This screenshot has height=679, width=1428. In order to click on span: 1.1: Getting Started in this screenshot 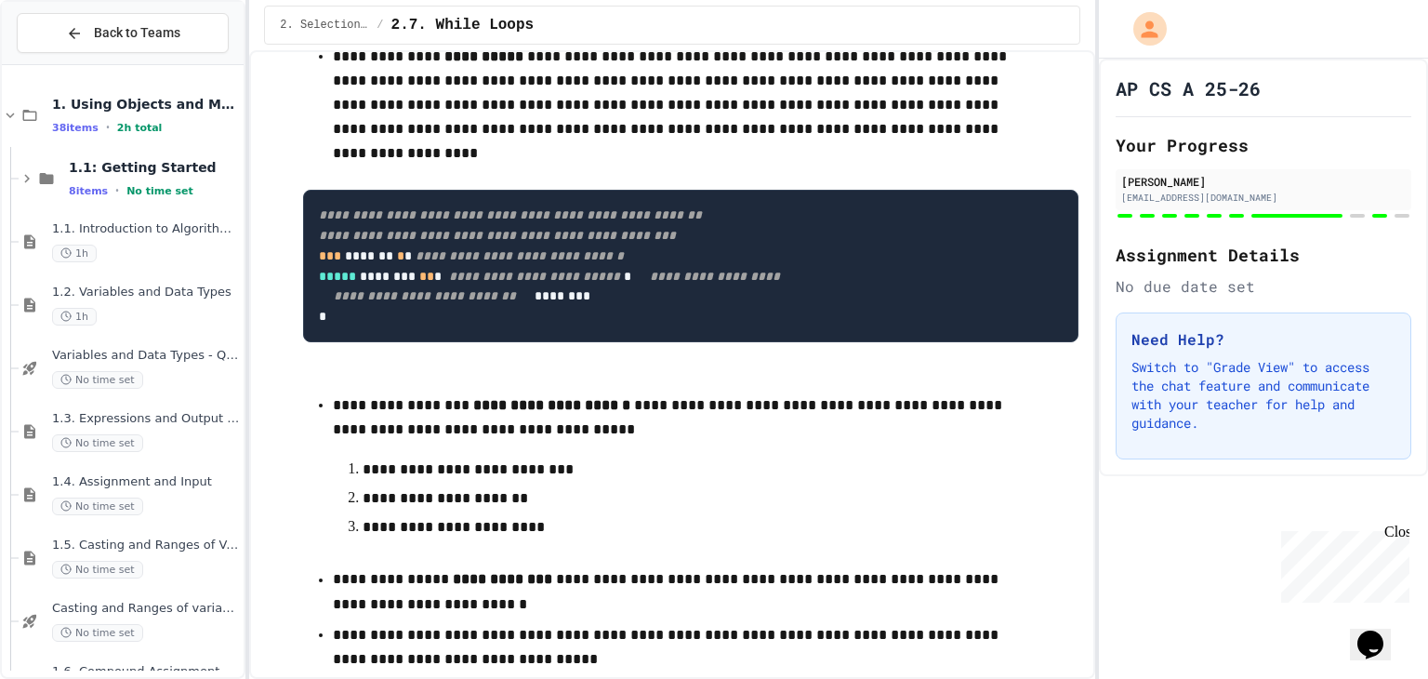, I will do `click(154, 167)`.